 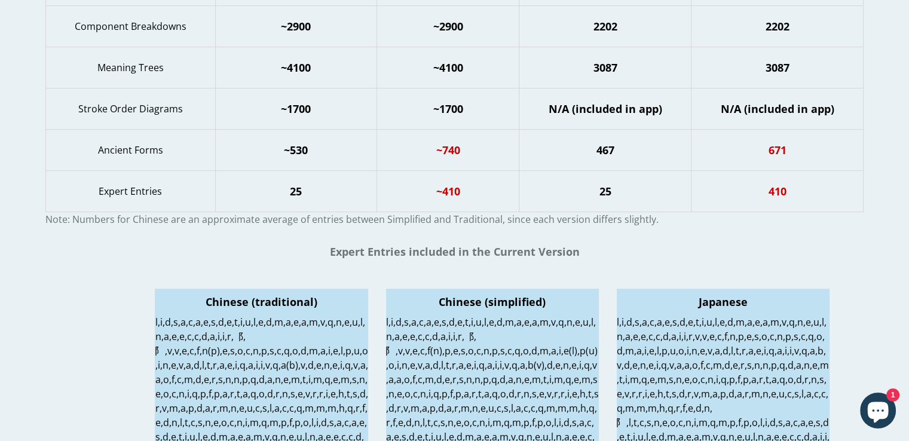 What do you see at coordinates (605, 150) in the screenshot?
I see `span: 467` at bounding box center [605, 150].